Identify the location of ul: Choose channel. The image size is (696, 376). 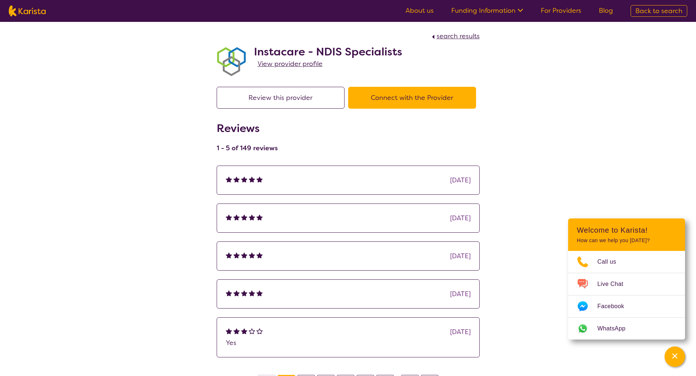
(626, 295).